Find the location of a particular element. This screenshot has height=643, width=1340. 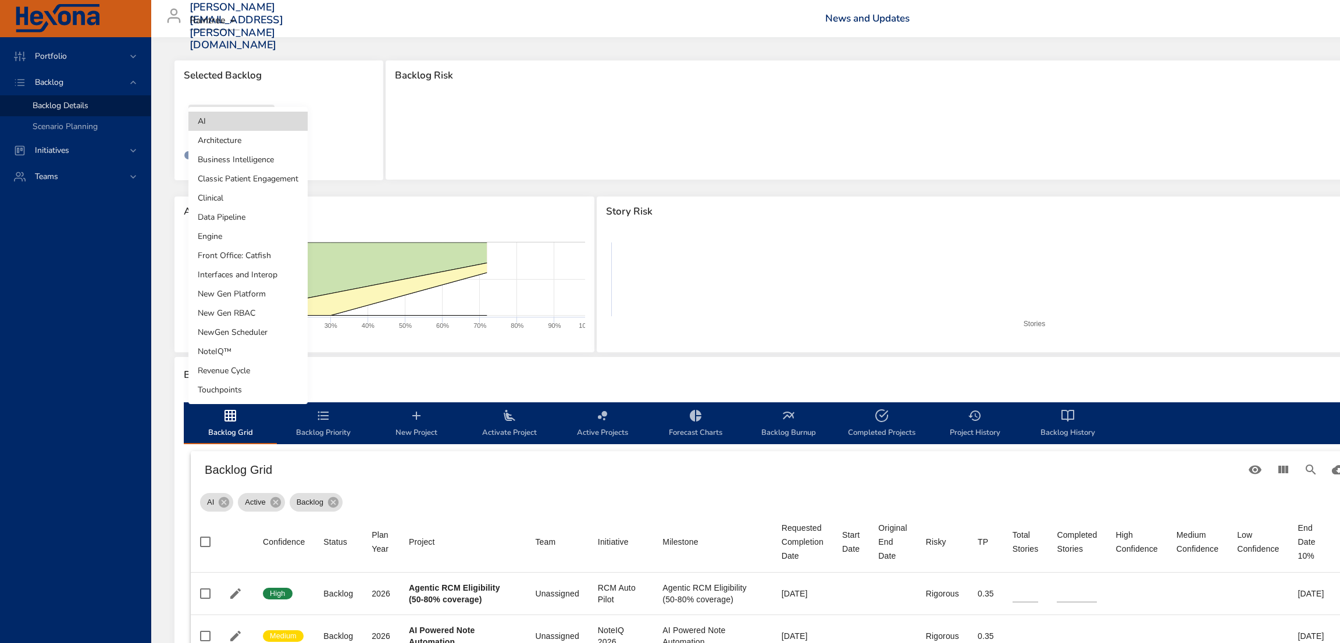

li: Business Intelligence is located at coordinates (248, 159).